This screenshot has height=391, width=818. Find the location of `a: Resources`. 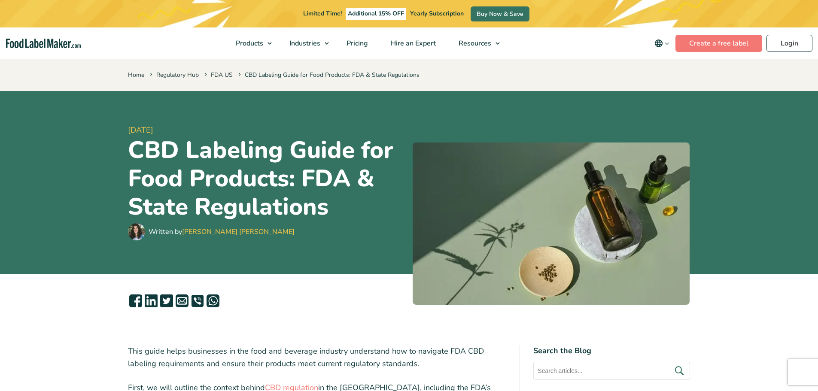

a: Resources is located at coordinates (476, 43).